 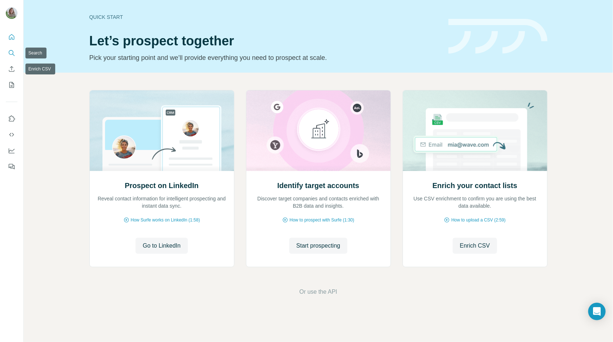 I want to click on button: Go to LinkedIn, so click(x=162, y=246).